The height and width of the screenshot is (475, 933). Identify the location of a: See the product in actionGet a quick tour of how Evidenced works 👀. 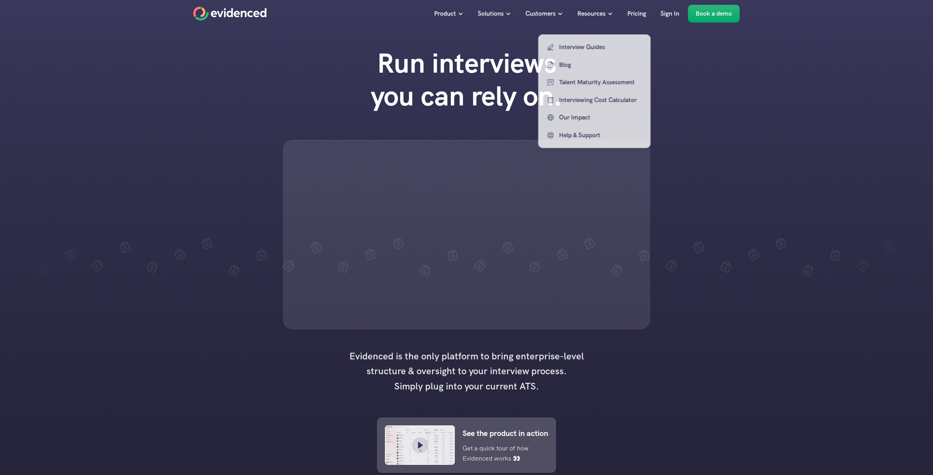
(467, 445).